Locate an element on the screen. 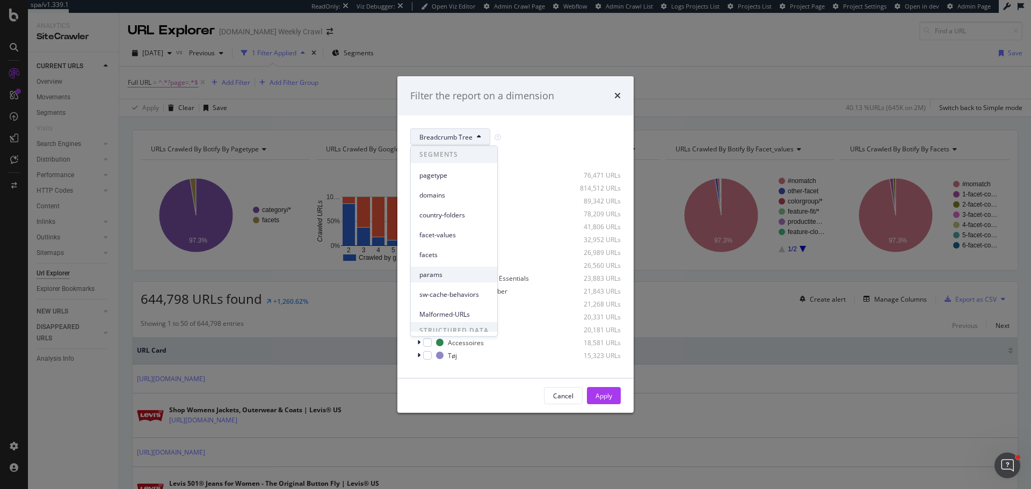  div: Filter the report on a dimension is located at coordinates (482, 96).